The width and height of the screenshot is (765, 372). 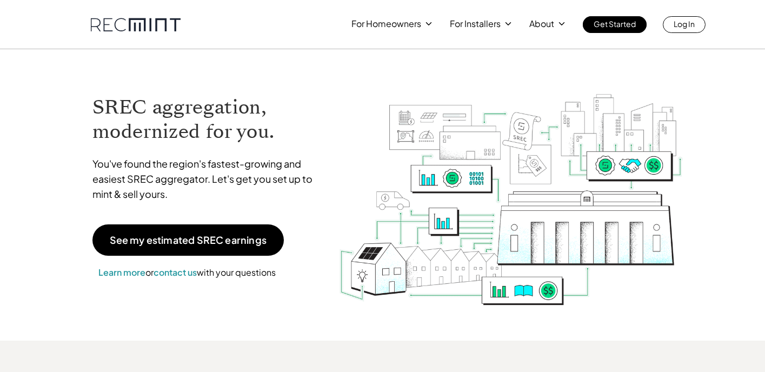 I want to click on h1: SREC aggregation, modernized for you., so click(x=208, y=119).